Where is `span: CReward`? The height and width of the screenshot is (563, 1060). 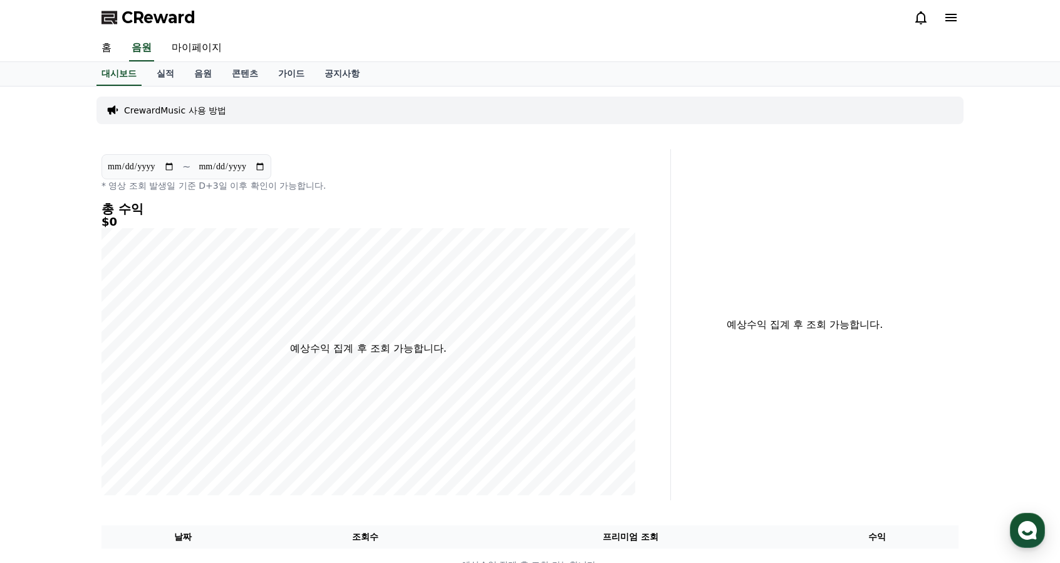 span: CReward is located at coordinates (159, 18).